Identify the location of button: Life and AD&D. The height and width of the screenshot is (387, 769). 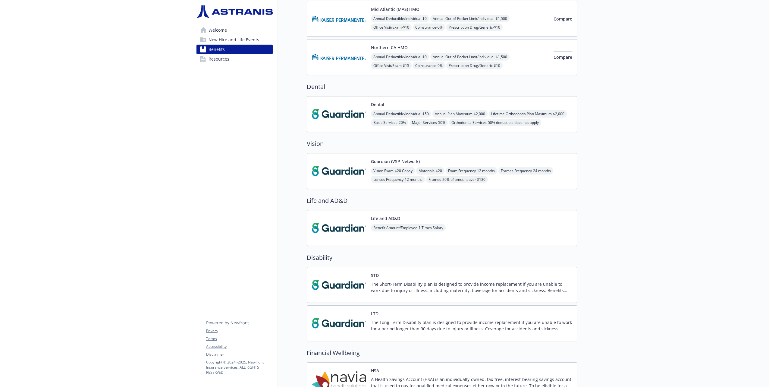
(385, 218).